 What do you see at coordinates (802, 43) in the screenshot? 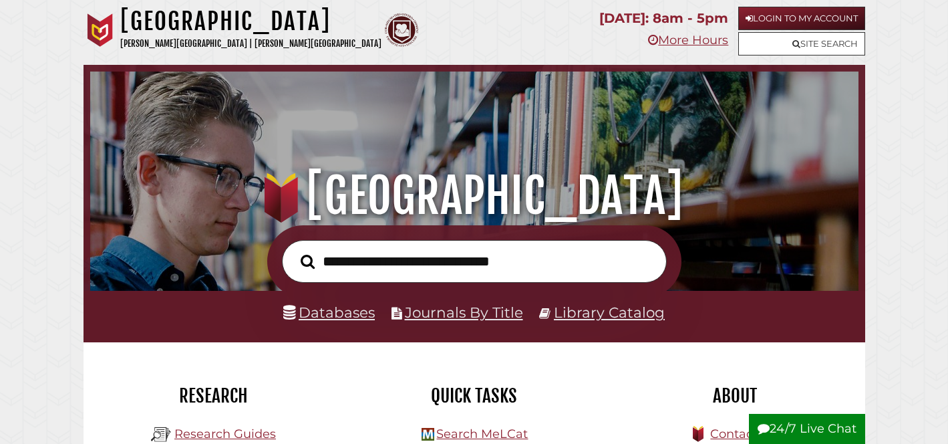
I see `a: Site Search` at bounding box center [802, 43].